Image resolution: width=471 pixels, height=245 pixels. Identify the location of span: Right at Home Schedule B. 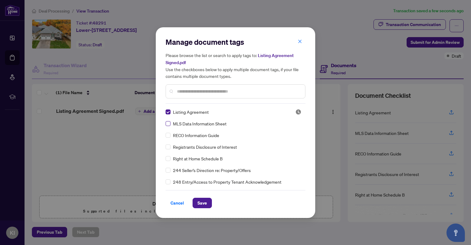
(198, 159).